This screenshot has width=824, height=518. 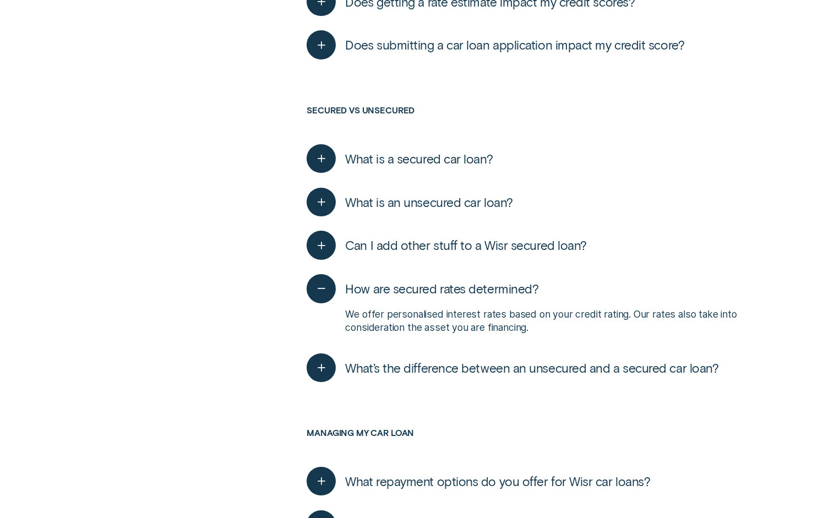 I want to click on button: What is a secured car loan?, so click(x=399, y=158).